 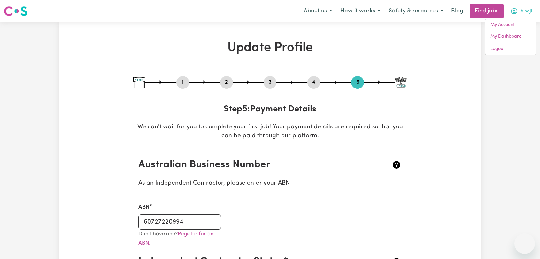 I want to click on span: Alhaji, so click(x=526, y=12).